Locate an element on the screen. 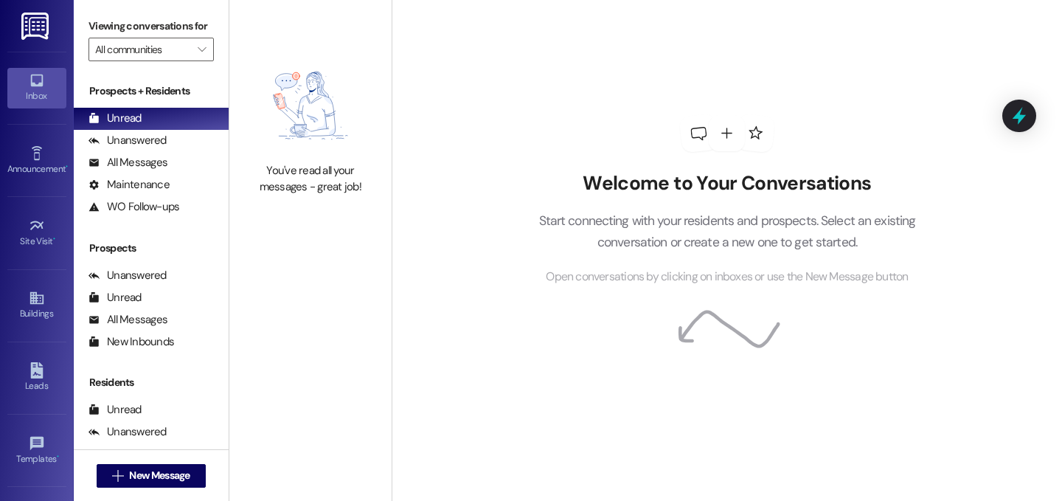 This screenshot has height=501, width=1062. a: Site Visit • is located at coordinates (37, 233).